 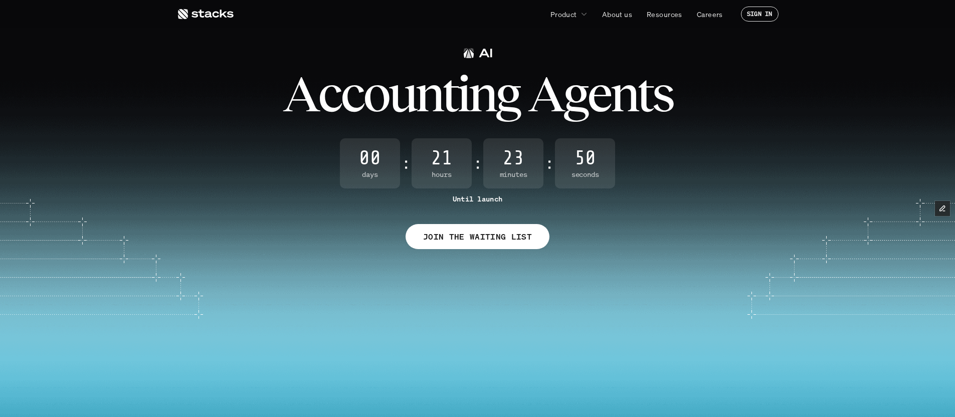 What do you see at coordinates (710, 14) in the screenshot?
I see `p: Careers` at bounding box center [710, 14].